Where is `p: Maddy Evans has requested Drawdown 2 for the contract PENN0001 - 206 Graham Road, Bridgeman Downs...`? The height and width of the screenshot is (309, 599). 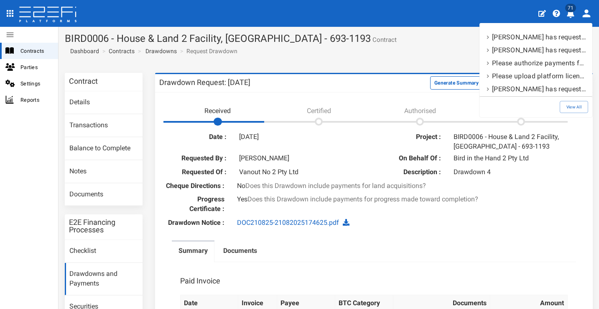
p: Maddy Evans has requested Drawdown 2 for the contract PENN0001 - 206 Graham Road, Bridgeman Downs... is located at coordinates (540, 37).